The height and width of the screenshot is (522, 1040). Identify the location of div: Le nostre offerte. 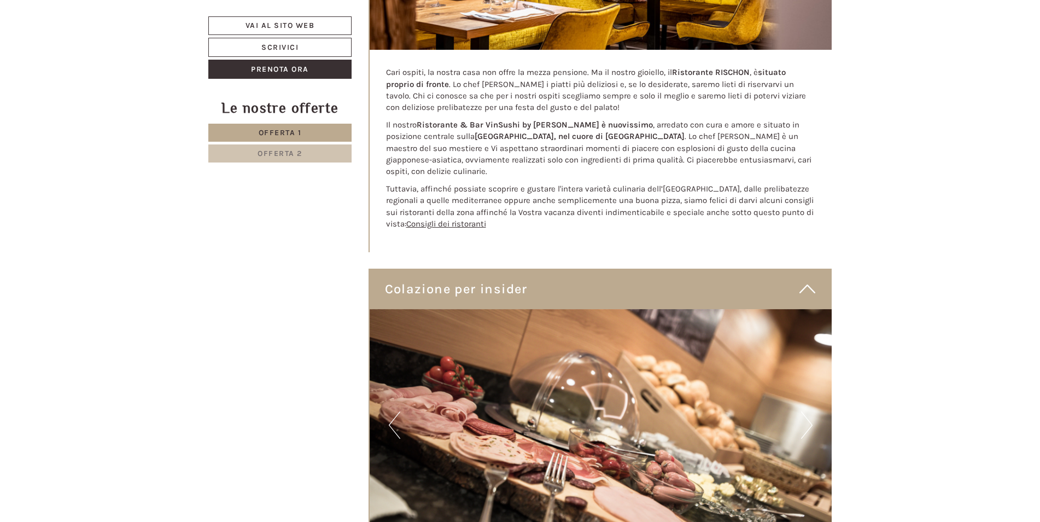
(280, 108).